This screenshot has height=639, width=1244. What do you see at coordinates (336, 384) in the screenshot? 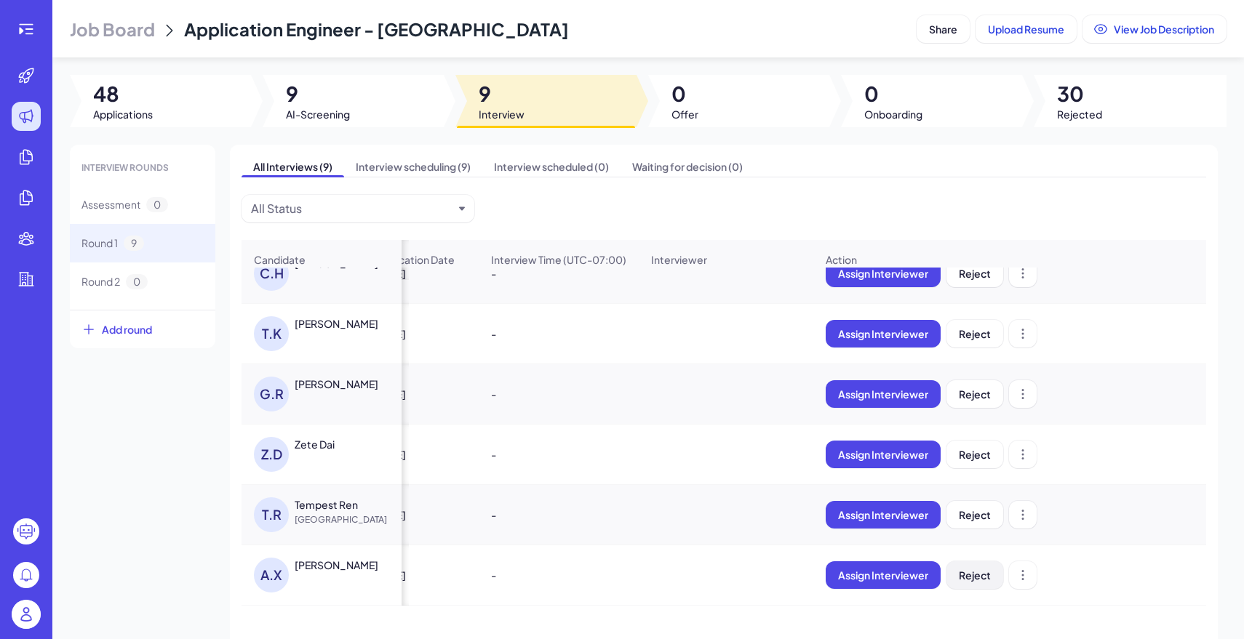
I see `div: Garren Riechel` at bounding box center [336, 384].